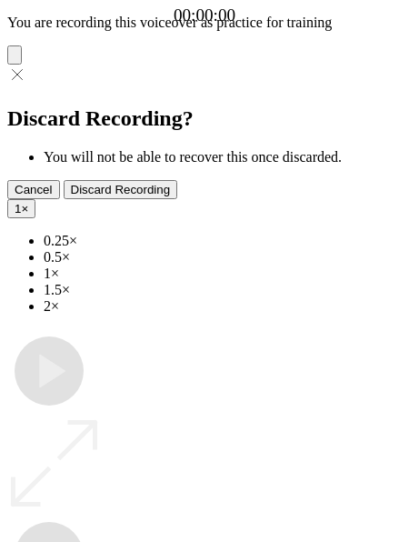  Describe the element at coordinates (223, 257) in the screenshot. I see `li: 0.5×` at that location.